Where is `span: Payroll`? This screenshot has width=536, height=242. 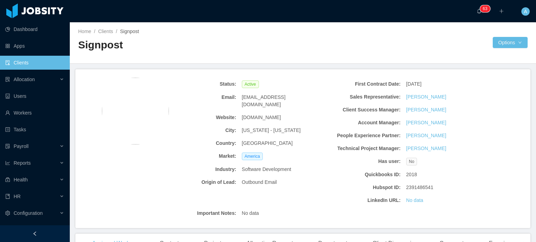
span: Payroll is located at coordinates (21, 146).